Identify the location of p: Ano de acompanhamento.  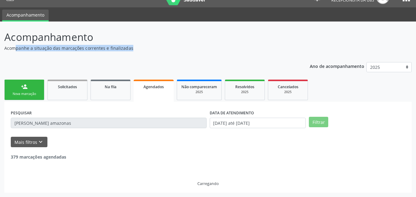
(337, 66).